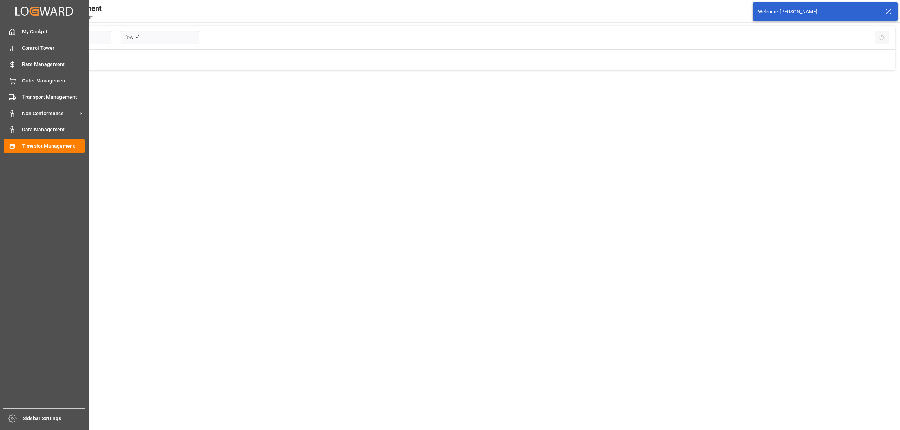 Image resolution: width=900 pixels, height=430 pixels. What do you see at coordinates (53, 81) in the screenshot?
I see `span: Order Management` at bounding box center [53, 81].